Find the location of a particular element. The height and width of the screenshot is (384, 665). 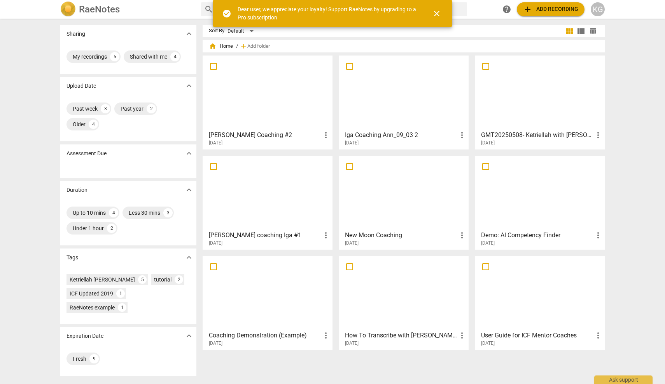

button: KG is located at coordinates (597, 9).